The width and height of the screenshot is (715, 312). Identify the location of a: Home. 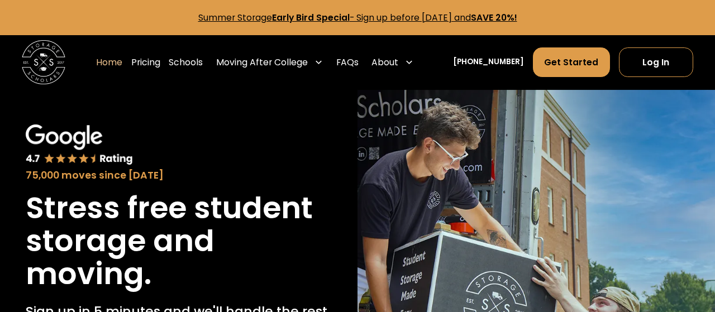
(109, 62).